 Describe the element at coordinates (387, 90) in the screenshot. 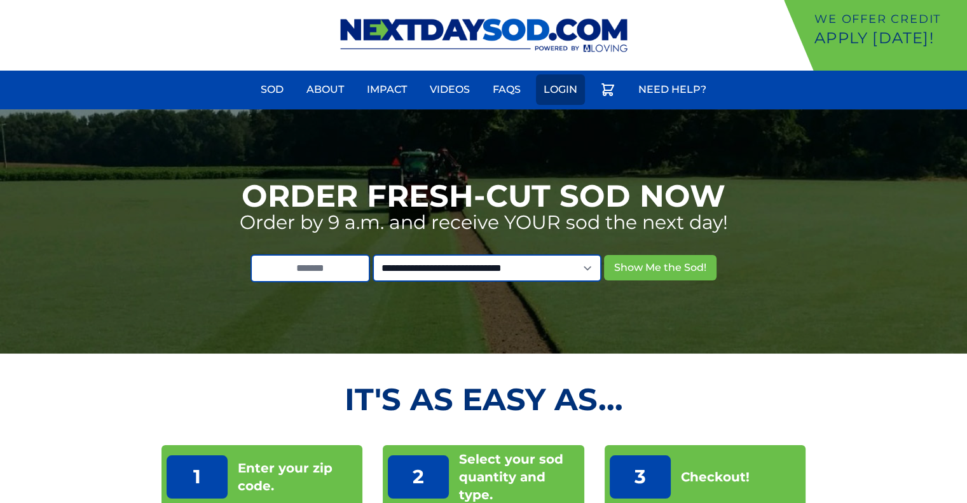

I see `a: Impact` at that location.